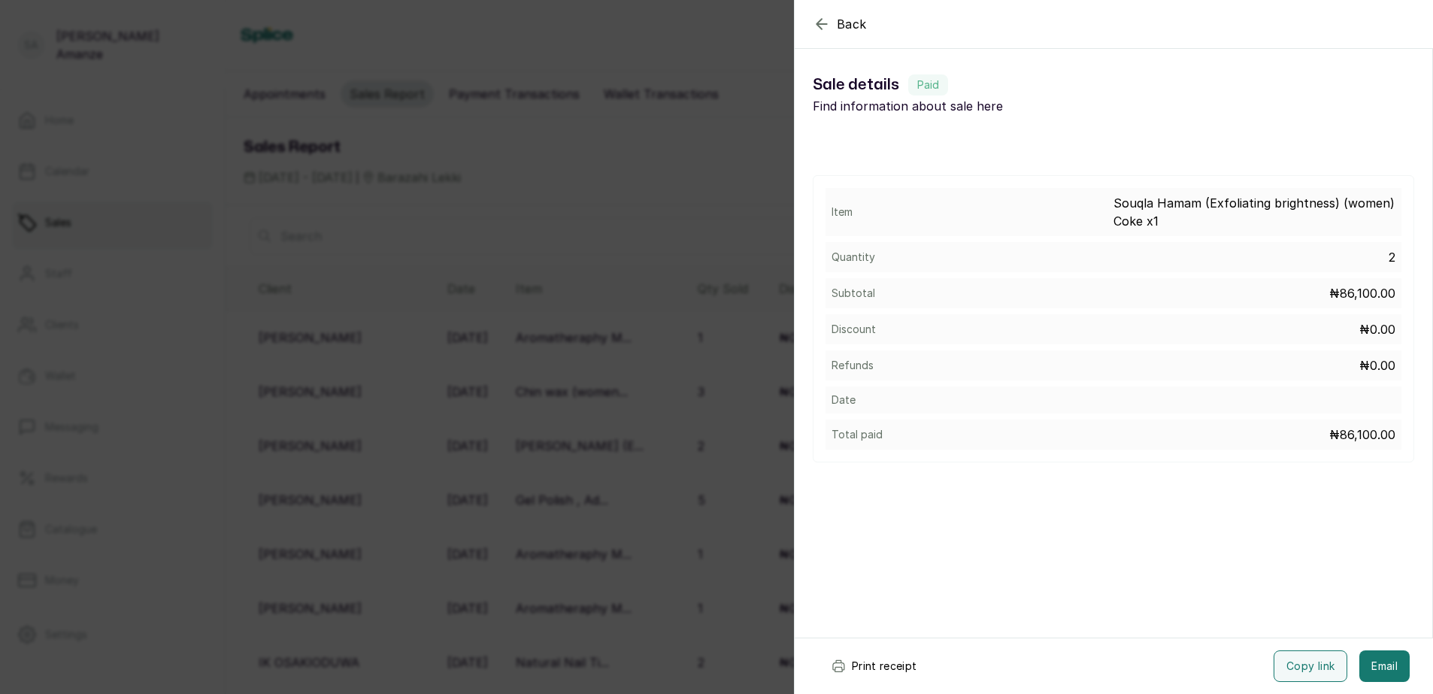 Image resolution: width=1433 pixels, height=694 pixels. Describe the element at coordinates (843, 400) in the screenshot. I see `p: Date` at that location.